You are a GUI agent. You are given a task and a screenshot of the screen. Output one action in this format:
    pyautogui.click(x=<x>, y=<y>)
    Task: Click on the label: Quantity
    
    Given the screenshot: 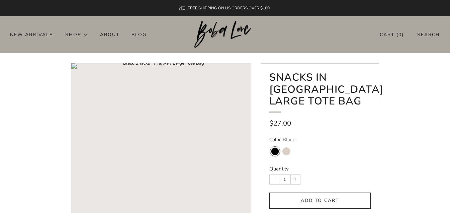 What is the action you would take?
    pyautogui.click(x=279, y=169)
    